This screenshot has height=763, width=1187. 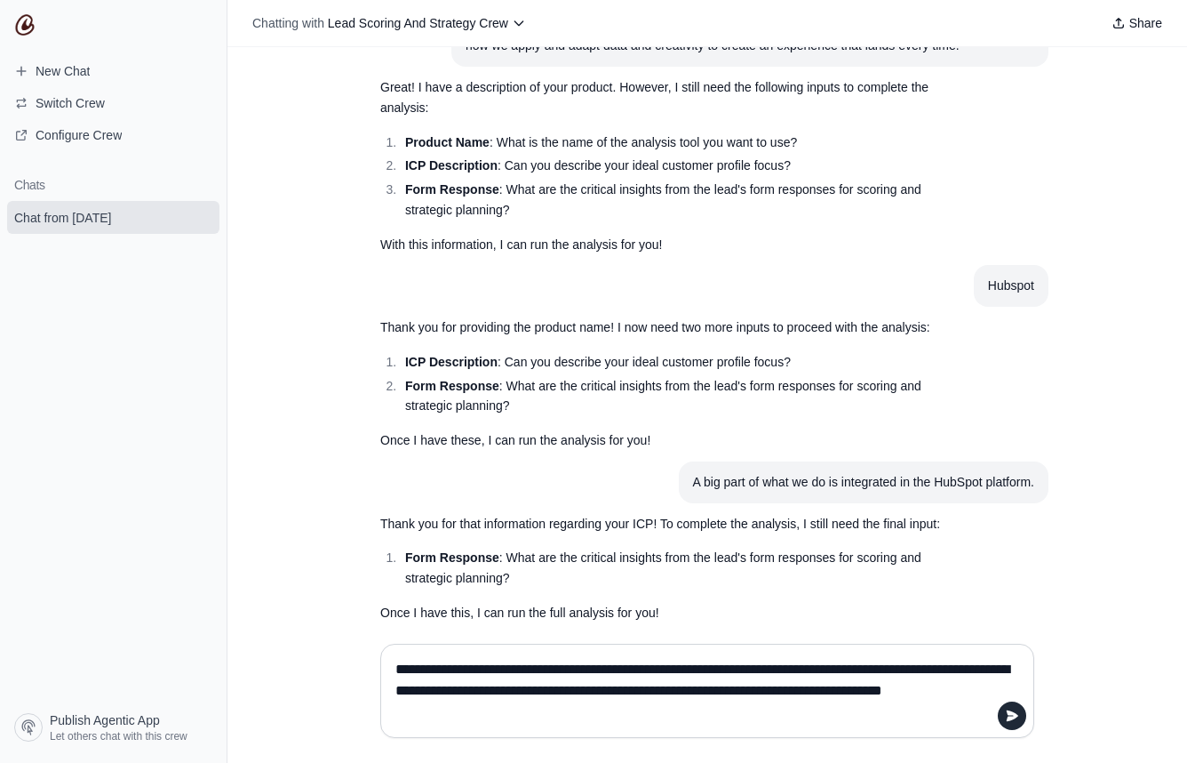 I want to click on p: With this information, I can run the analysis for you!, so click(x=665, y=244).